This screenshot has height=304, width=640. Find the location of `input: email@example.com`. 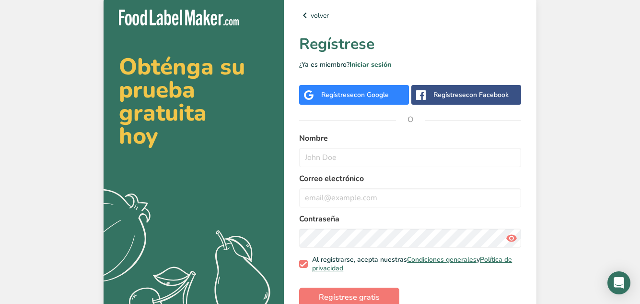

input: email@example.com is located at coordinates (410, 198).